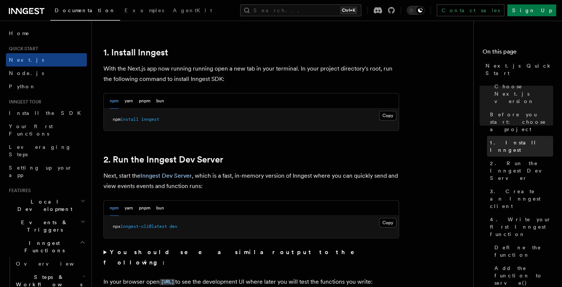  Describe the element at coordinates (520, 199) in the screenshot. I see `a: 3. Create an Inngest client` at that location.